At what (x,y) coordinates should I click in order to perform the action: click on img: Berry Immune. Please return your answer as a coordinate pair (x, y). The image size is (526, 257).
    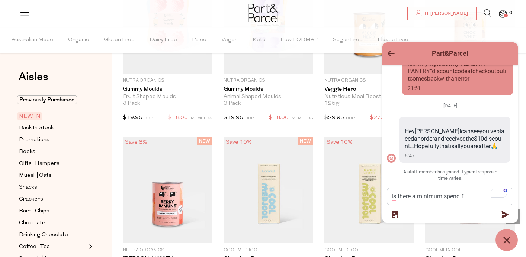
    Looking at the image, I should click on (167, 190).